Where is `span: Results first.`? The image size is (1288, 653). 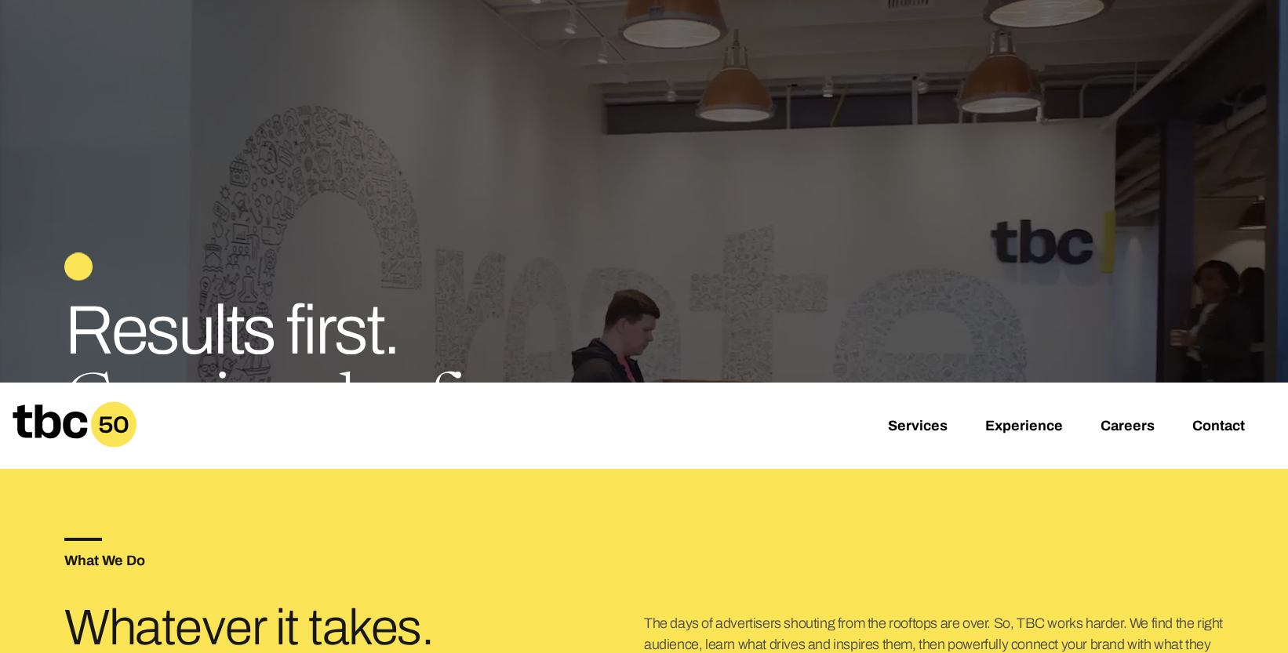
span: Results first. is located at coordinates (231, 330).